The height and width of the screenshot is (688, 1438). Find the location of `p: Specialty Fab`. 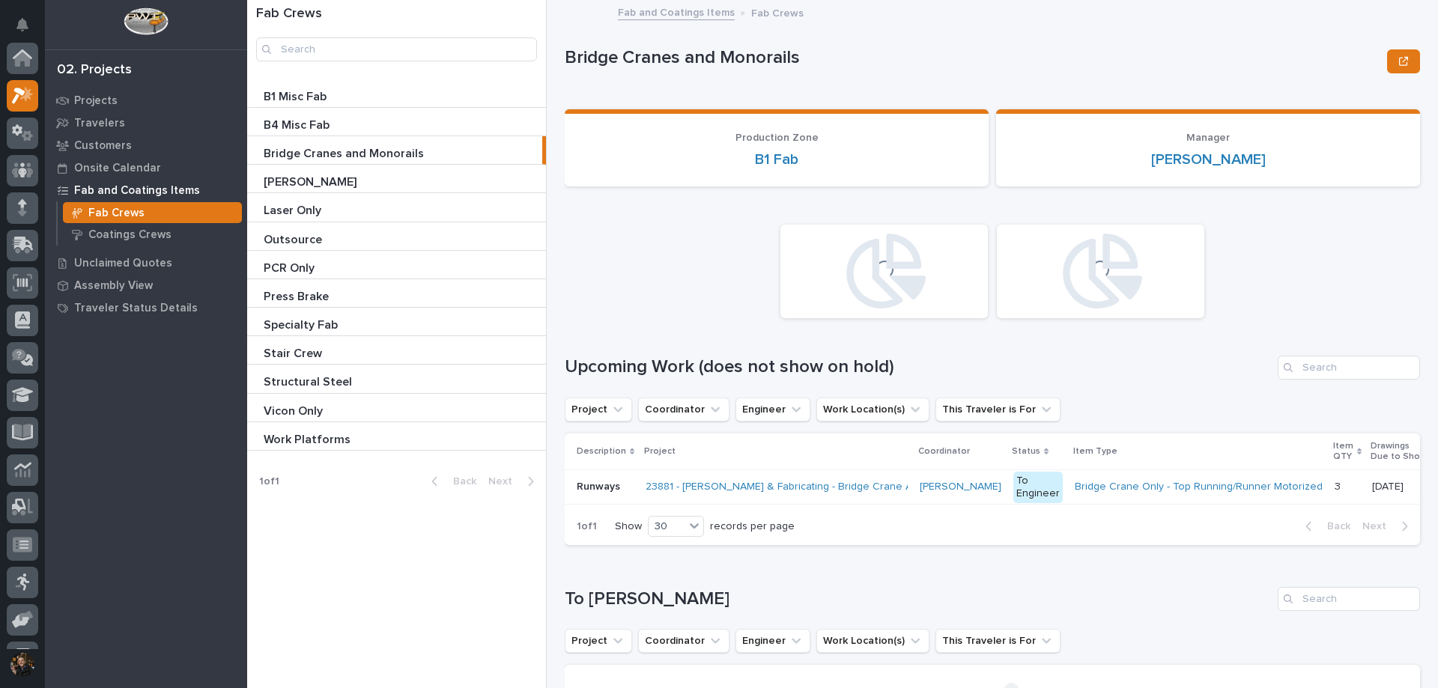

p: Specialty Fab is located at coordinates (302, 324).